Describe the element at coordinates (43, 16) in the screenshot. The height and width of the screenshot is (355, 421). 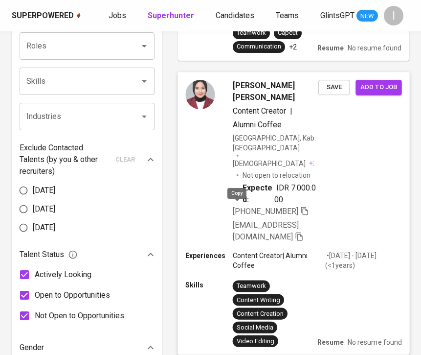
I see `div: Superpowered` at that location.